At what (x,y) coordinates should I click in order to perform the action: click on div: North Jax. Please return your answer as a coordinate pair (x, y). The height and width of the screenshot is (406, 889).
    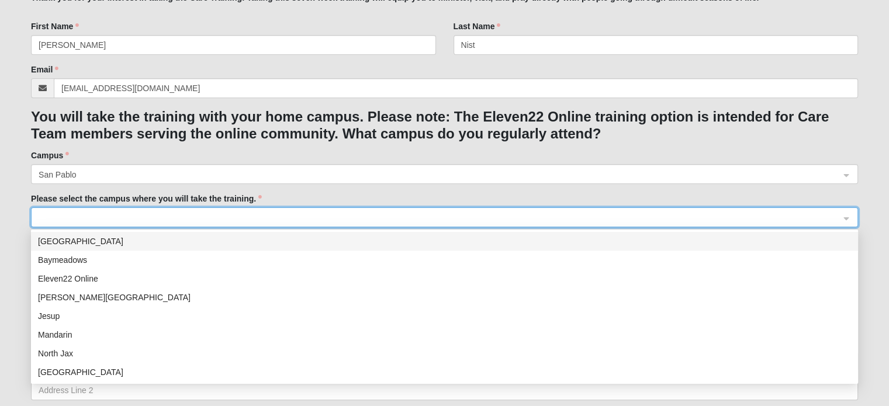
    Looking at the image, I should click on (444, 354).